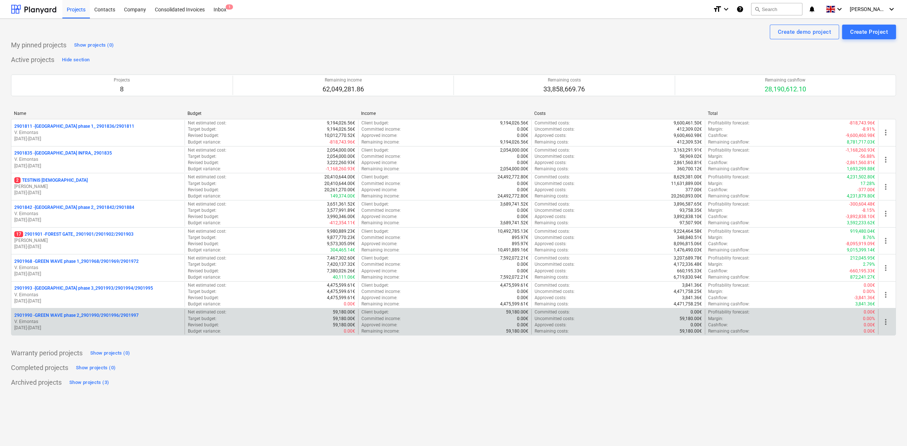  I want to click on button: Create Project, so click(869, 32).